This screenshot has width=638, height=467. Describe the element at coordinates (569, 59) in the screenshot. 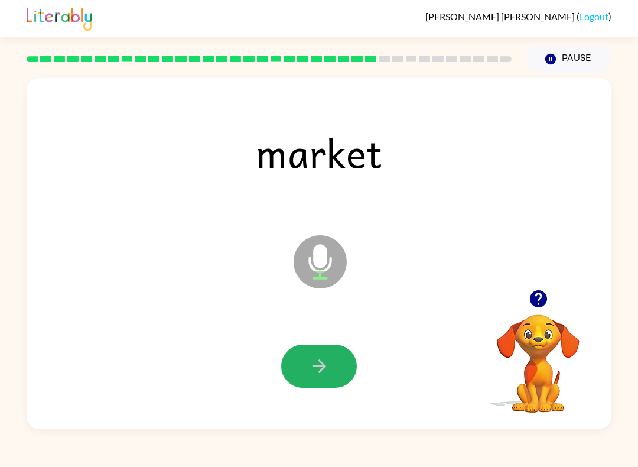

I see `button: Pause` at that location.